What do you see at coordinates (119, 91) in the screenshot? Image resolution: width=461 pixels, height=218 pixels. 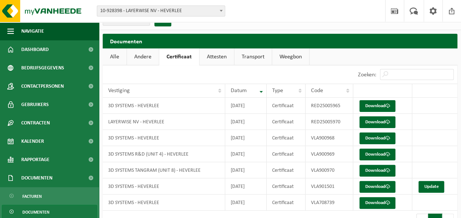 I see `span: Vestiging` at bounding box center [119, 91].